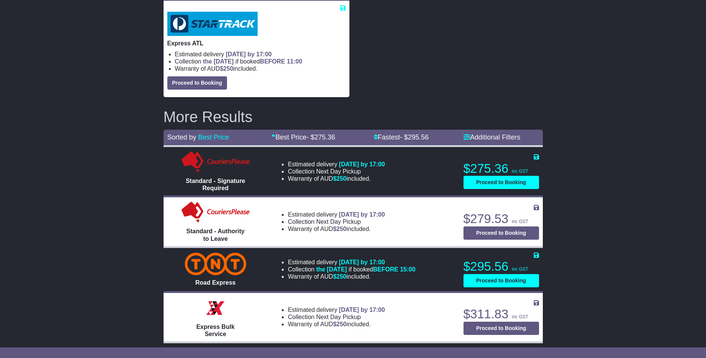 The height and width of the screenshot is (358, 706). I want to click on span: Sorted by, so click(182, 137).